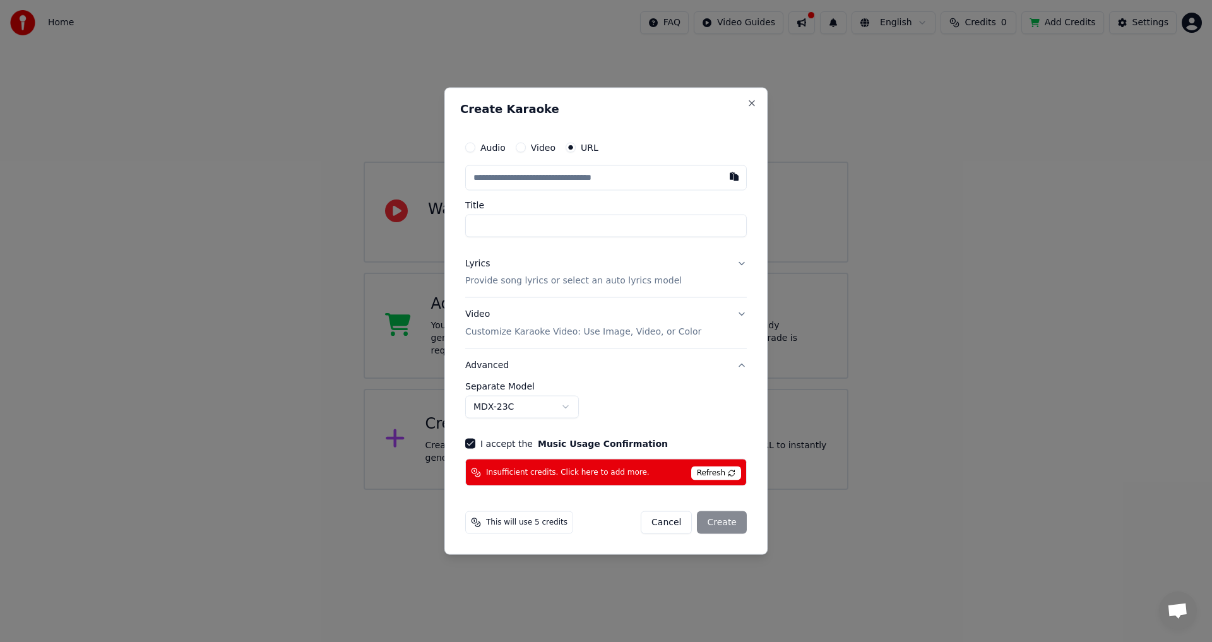 The width and height of the screenshot is (1212, 642). I want to click on div: Lyrics, so click(477, 263).